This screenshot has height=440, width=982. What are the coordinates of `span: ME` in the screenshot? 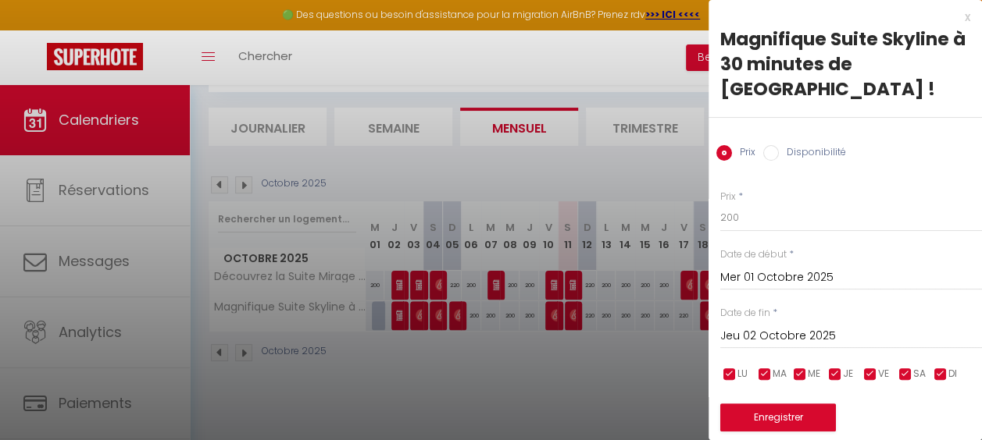 It's located at (814, 374).